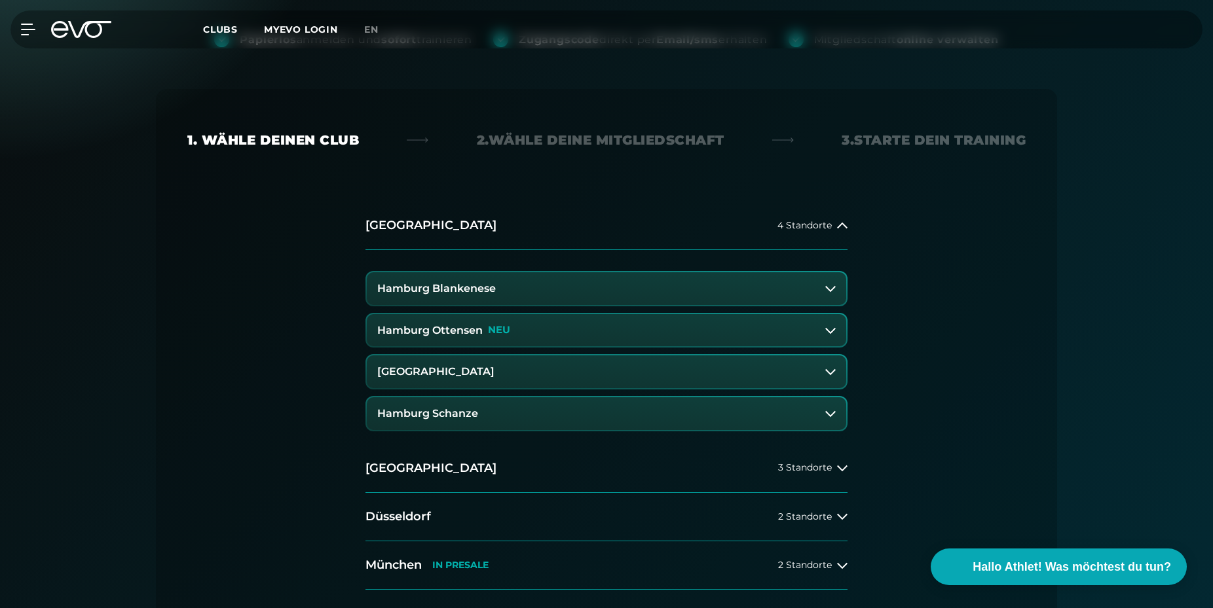 The image size is (1213, 608). Describe the element at coordinates (805, 467) in the screenshot. I see `span: 3 Standorte` at that location.